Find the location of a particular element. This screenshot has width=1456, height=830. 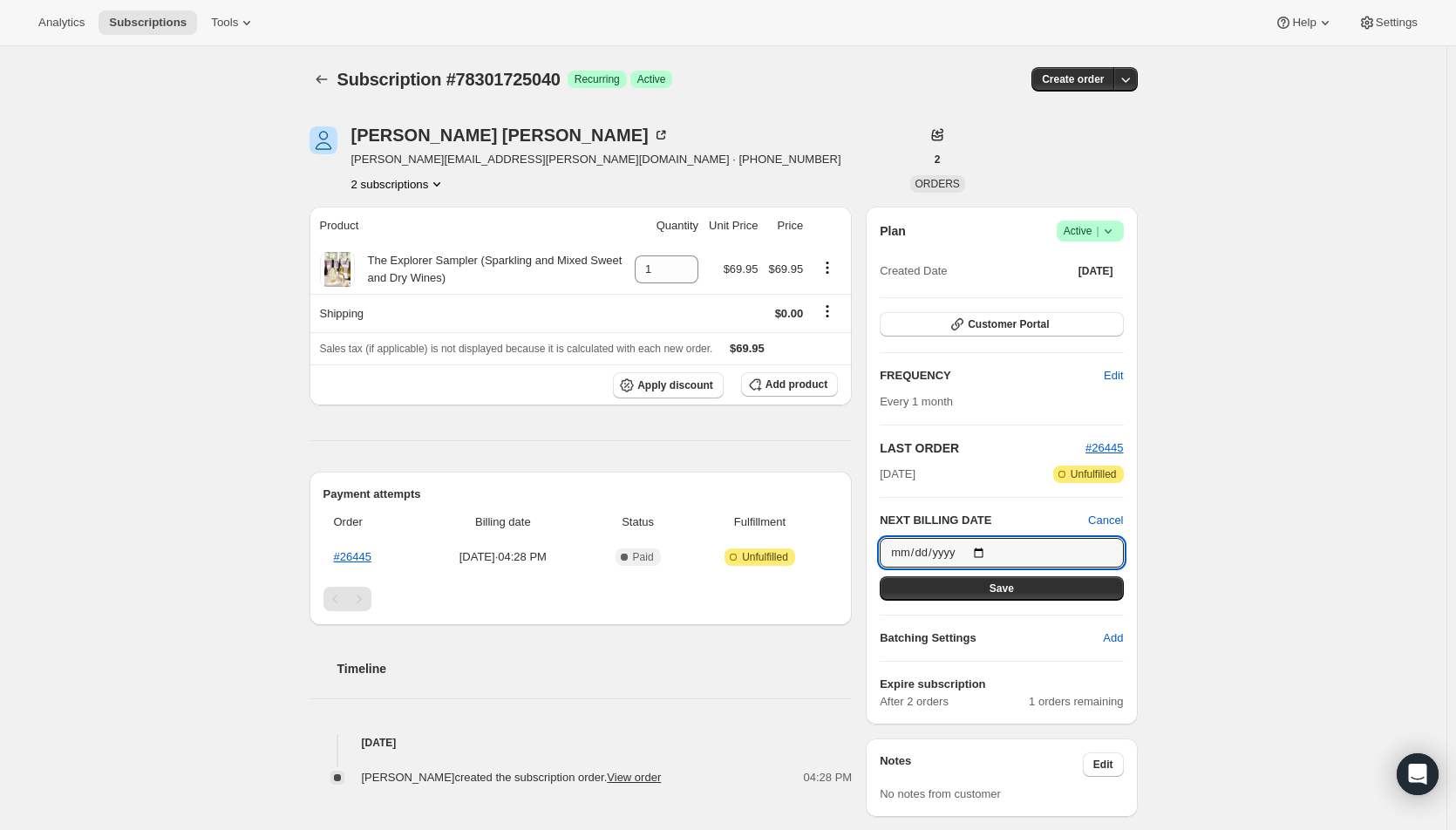

button: Cancel is located at coordinates (1105, 521).